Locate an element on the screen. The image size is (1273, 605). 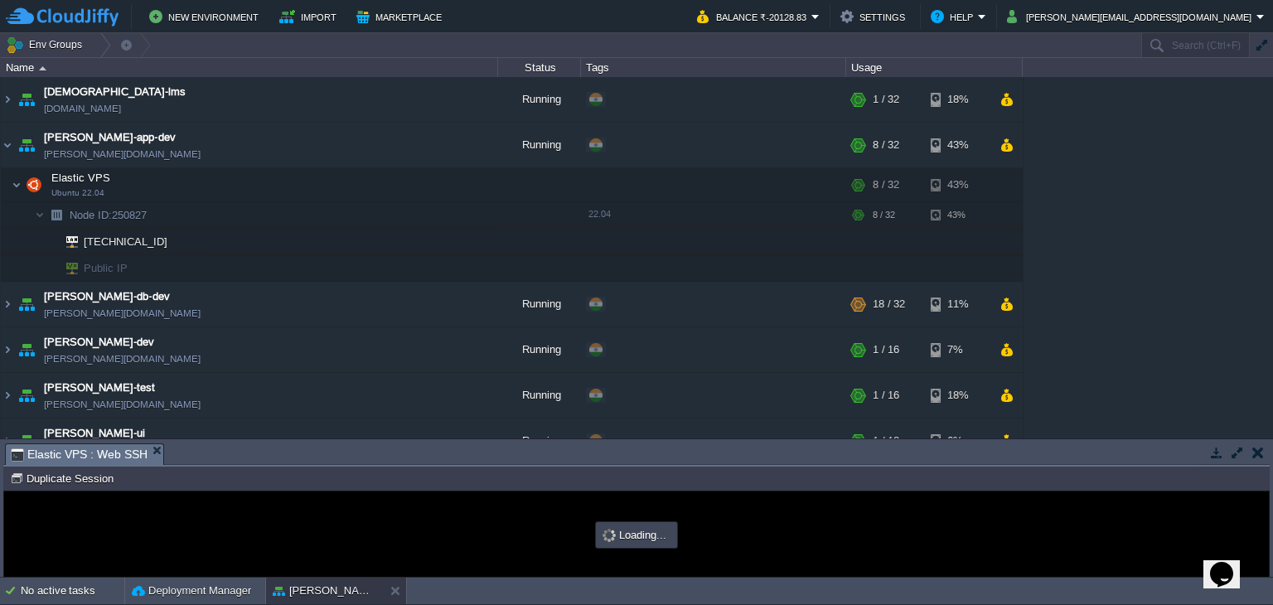
button: Balance ₹-20128.83 is located at coordinates (754, 17).